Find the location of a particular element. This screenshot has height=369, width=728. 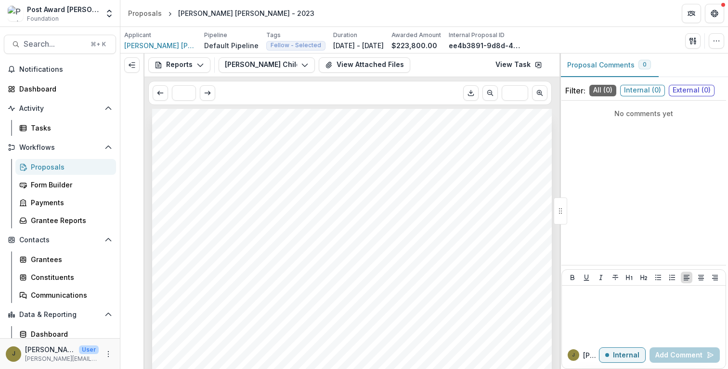

button: Add Comment is located at coordinates (685, 355).